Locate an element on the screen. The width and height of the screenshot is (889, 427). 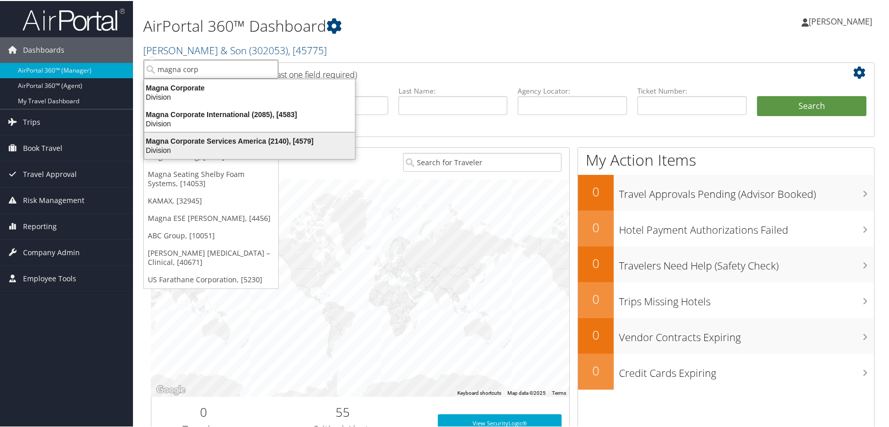
a: 0Vendor Contracts Expiring is located at coordinates (726, 335).